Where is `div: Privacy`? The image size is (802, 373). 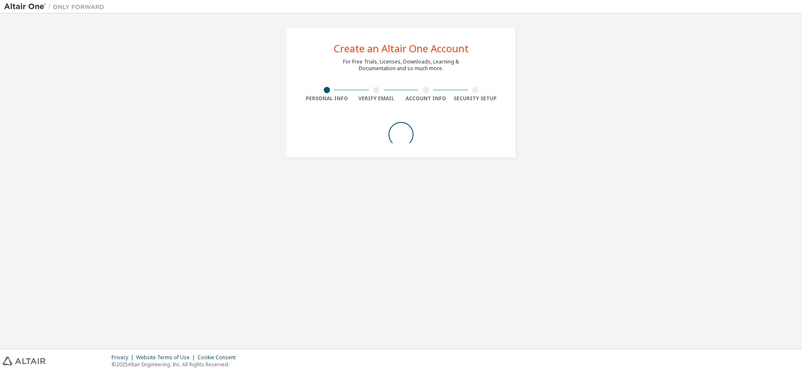
div: Privacy is located at coordinates (124, 357).